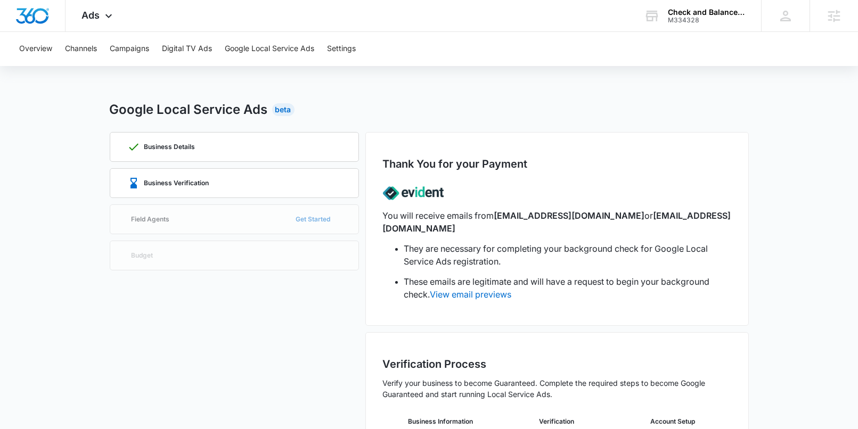 Image resolution: width=858 pixels, height=429 pixels. Describe the element at coordinates (557, 222) in the screenshot. I see `p: You will receive emails from or` at that location.